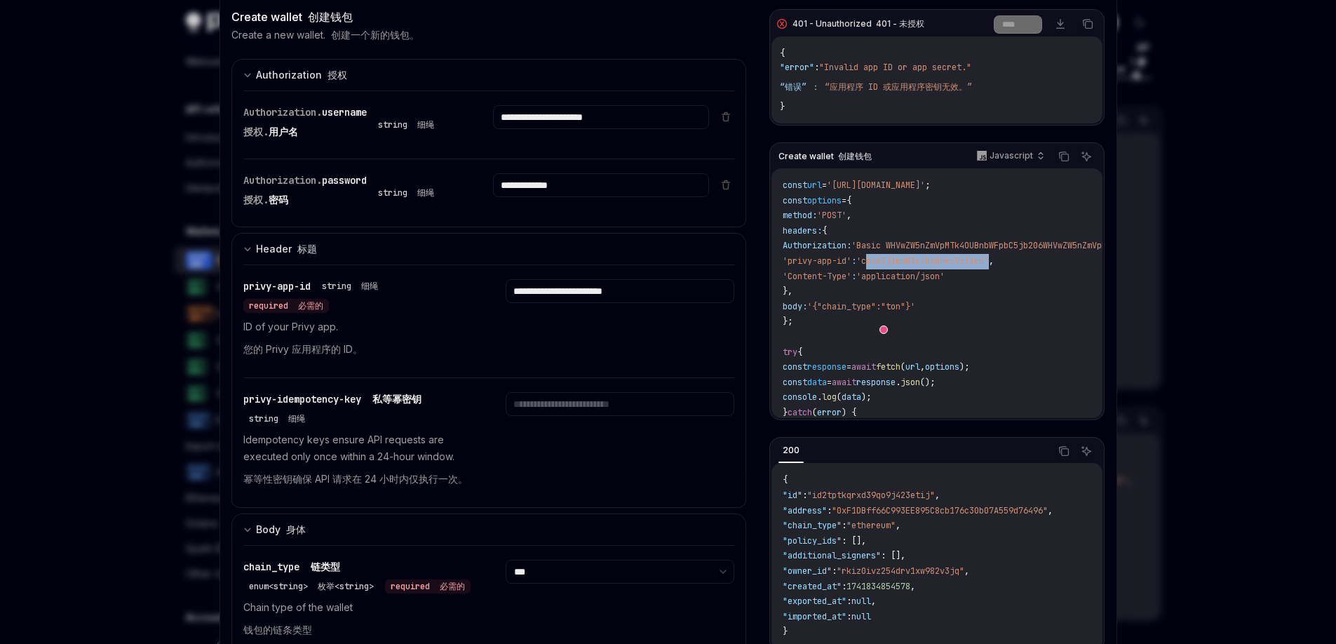 The height and width of the screenshot is (644, 1336). Describe the element at coordinates (358, 462) in the screenshot. I see `p: Idempotency keys ensure API requests are executed only once within a 24-hour window.` at that location.